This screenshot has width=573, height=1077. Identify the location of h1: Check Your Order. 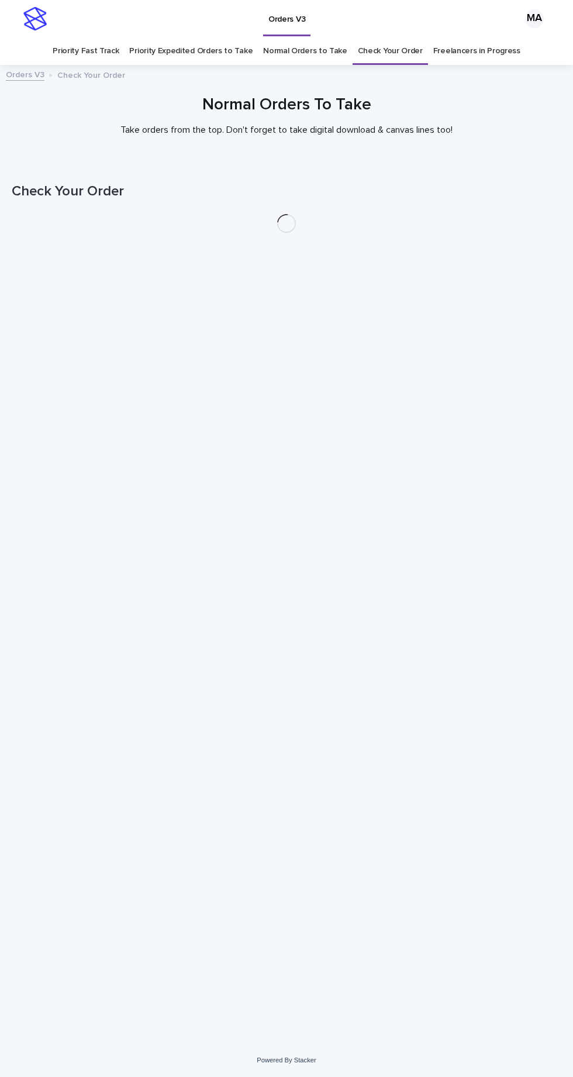
(287, 191).